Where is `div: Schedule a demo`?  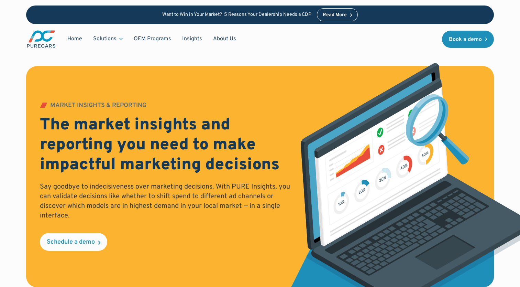
div: Schedule a demo is located at coordinates (71, 242).